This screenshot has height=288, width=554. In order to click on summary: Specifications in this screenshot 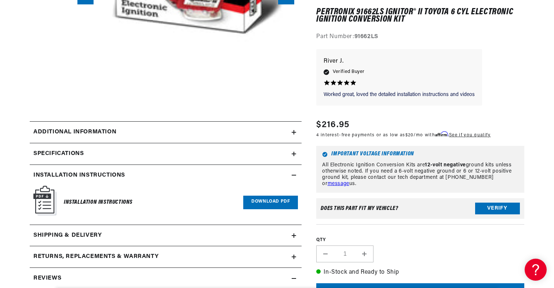, I will do `click(165, 154)`.